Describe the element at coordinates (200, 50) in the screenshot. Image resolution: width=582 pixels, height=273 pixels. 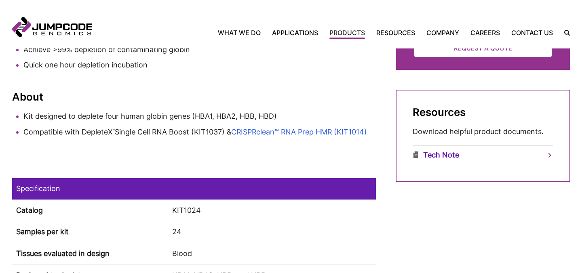
I see `li: Achieve >99% depletion of contaminating globin` at that location.